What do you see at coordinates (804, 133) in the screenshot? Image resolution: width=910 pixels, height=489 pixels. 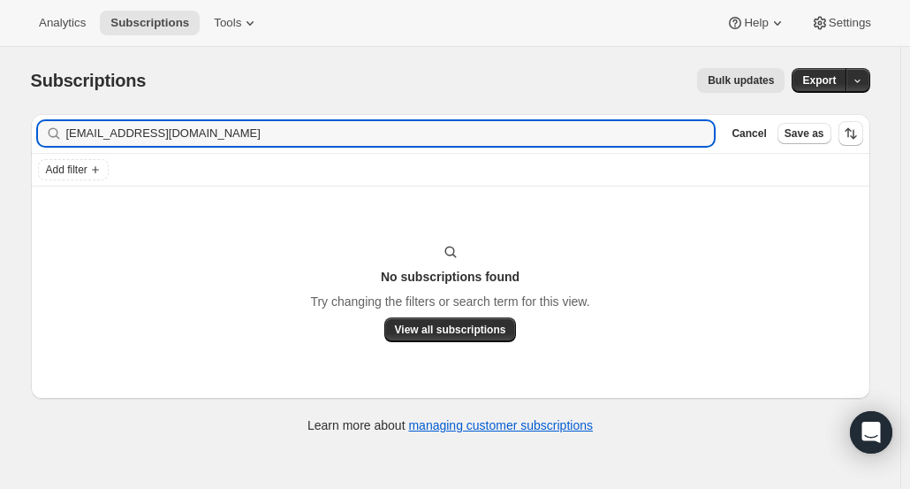 I see `span: Save as` at bounding box center [804, 133].